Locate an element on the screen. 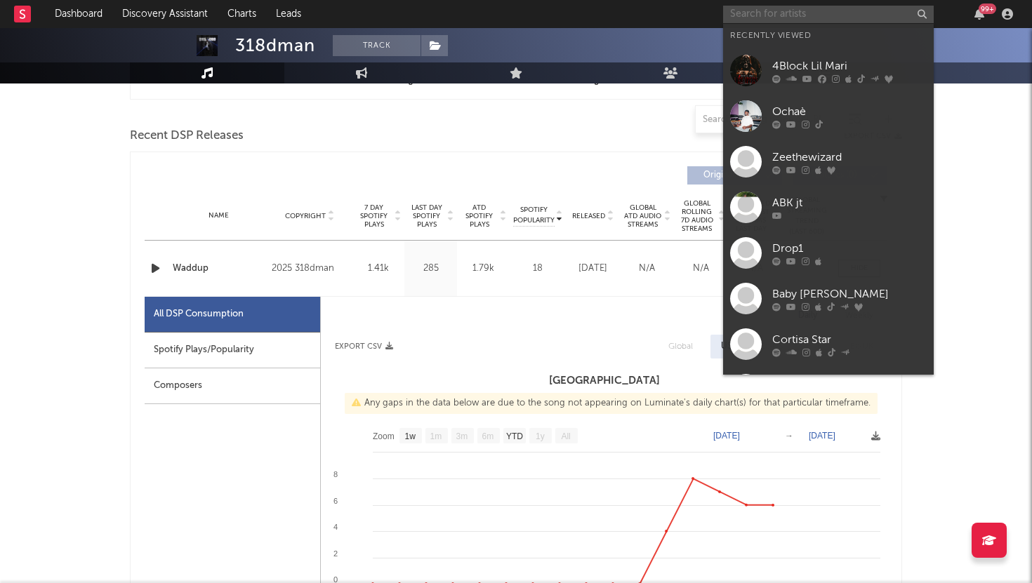 The image size is (1032, 583). span: Copyright is located at coordinates (305, 216).